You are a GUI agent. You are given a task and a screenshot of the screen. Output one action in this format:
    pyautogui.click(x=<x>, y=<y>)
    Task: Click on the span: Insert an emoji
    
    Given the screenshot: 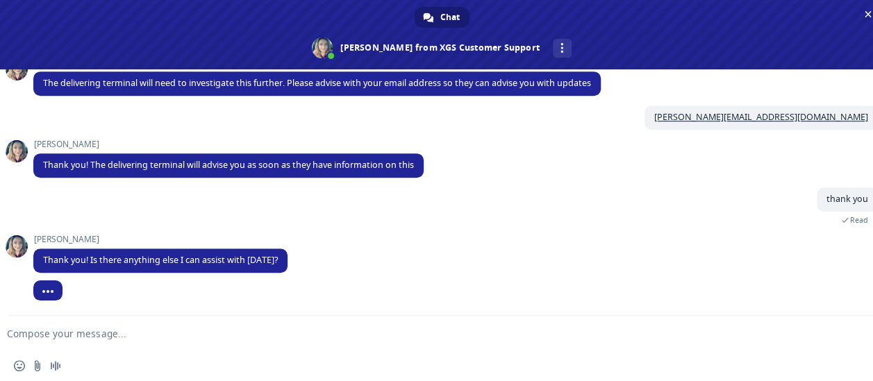 What is the action you would take?
    pyautogui.click(x=19, y=366)
    